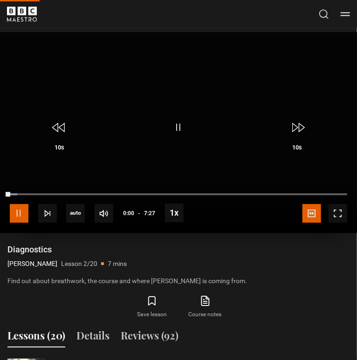 The width and height of the screenshot is (357, 360). I want to click on button: Fullscreen, so click(338, 213).